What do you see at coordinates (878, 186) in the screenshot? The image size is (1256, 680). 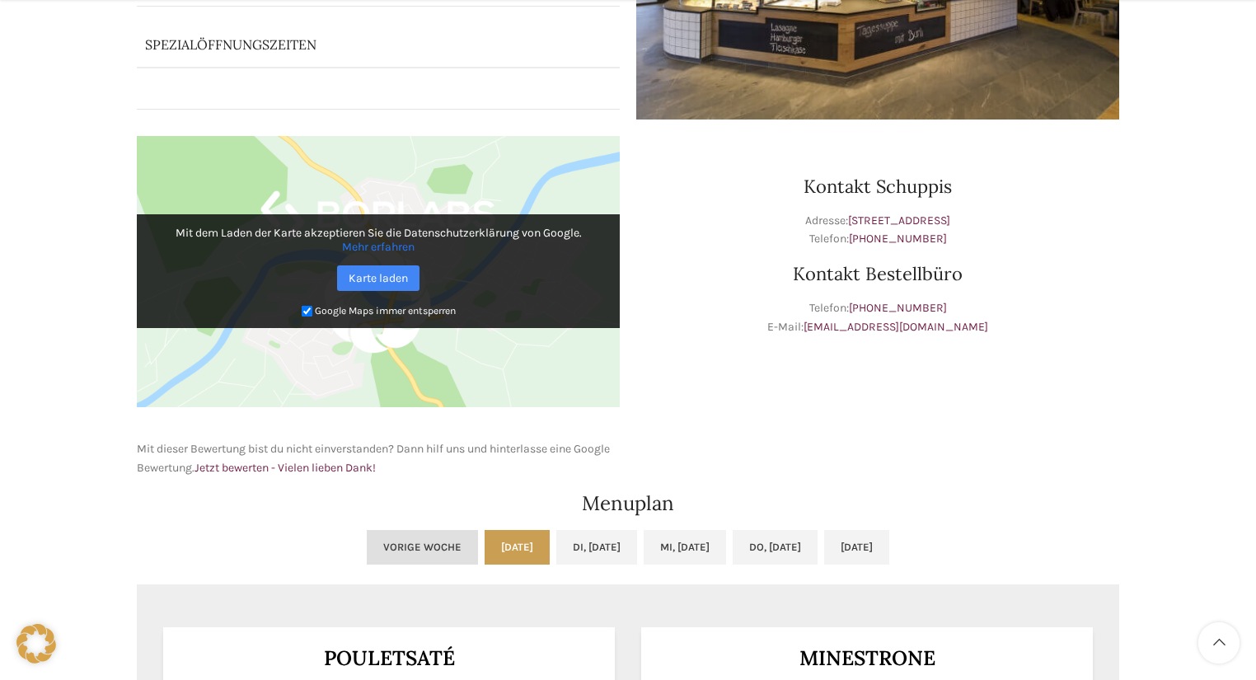 I see `h3: Kontakt Schuppis` at bounding box center [878, 186].